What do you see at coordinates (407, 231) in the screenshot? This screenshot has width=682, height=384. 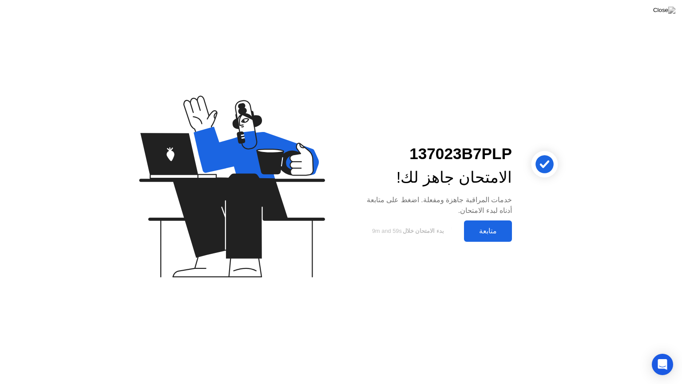 I see `button: بدء الامتحان خلال9m and 59s` at bounding box center [407, 231].